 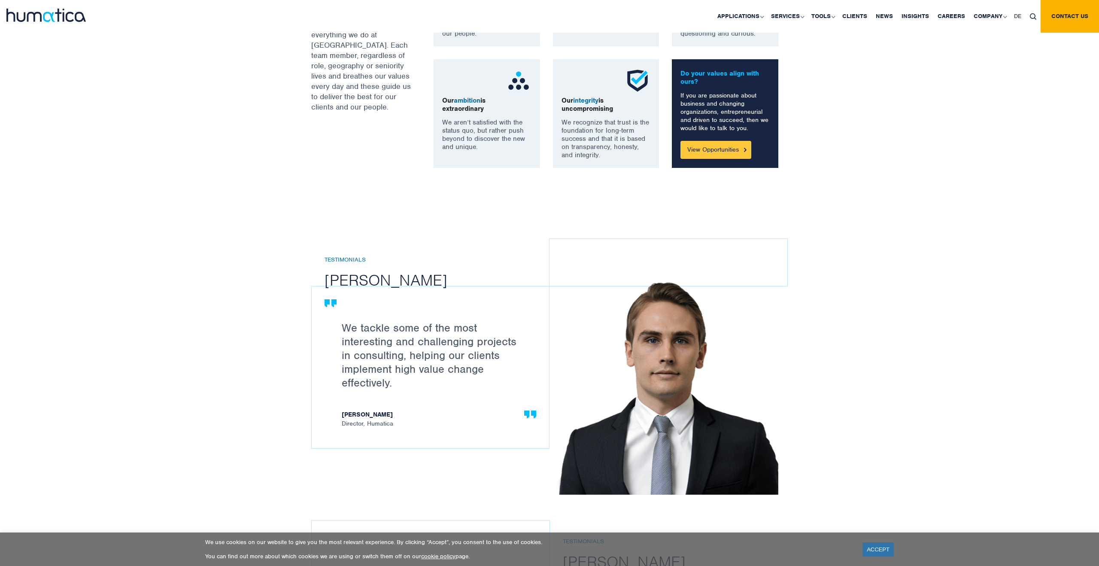 What do you see at coordinates (443, 260) in the screenshot?
I see `h6: Testimonials` at bounding box center [443, 260].